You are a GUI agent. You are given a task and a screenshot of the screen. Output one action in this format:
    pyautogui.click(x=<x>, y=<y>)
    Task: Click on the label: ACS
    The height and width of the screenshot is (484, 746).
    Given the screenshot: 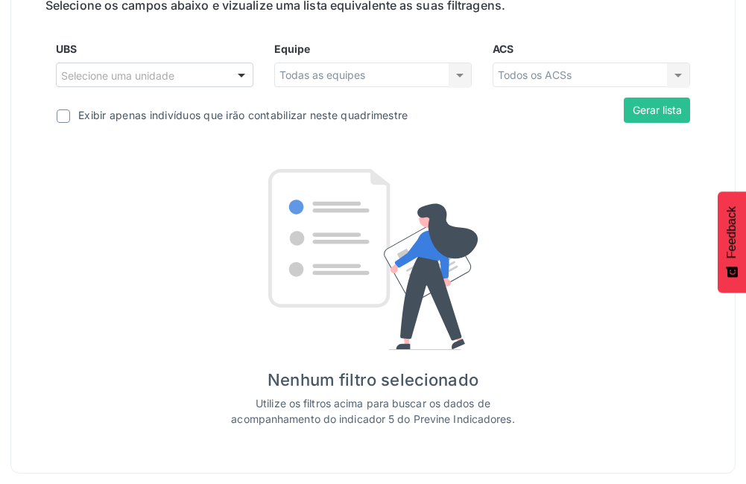 What is the action you would take?
    pyautogui.click(x=503, y=48)
    